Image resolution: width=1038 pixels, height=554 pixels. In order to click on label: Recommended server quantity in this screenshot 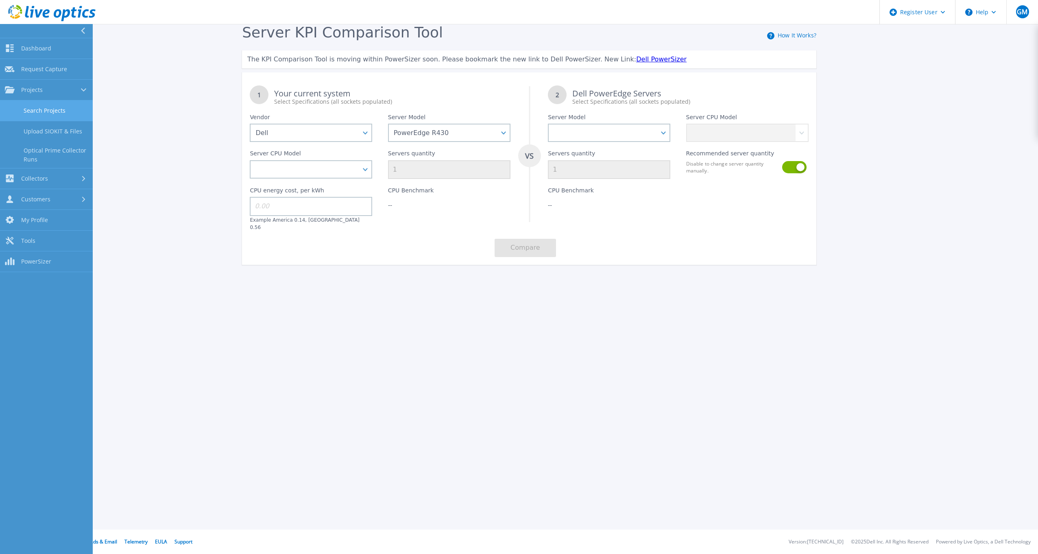, I will do `click(730, 155)`.